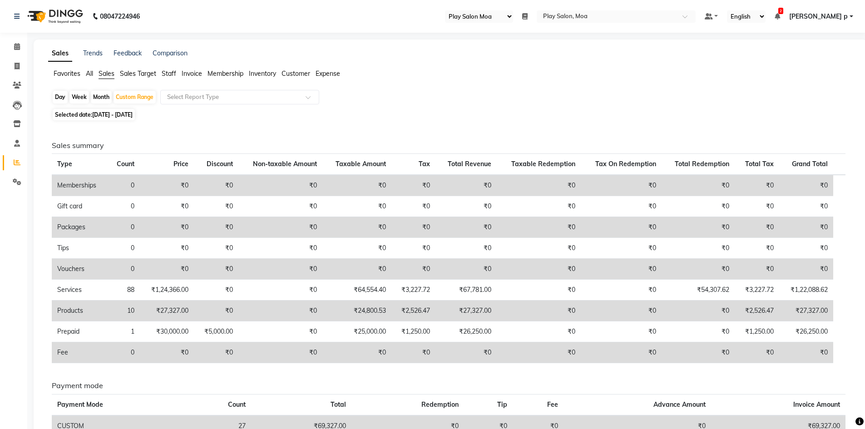 This screenshot has height=429, width=865. What do you see at coordinates (167, 332) in the screenshot?
I see `td: ₹30,000.00` at bounding box center [167, 332].